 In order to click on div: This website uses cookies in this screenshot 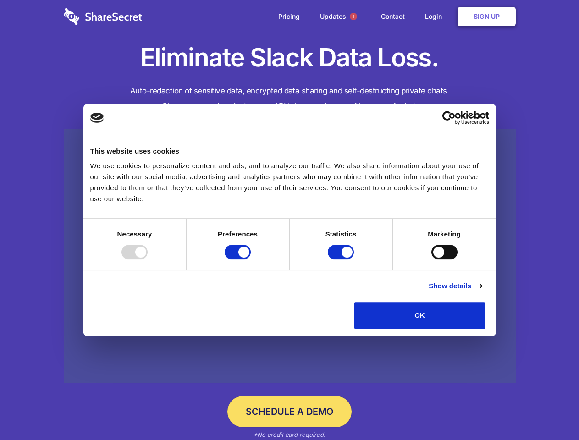, I will do `click(290, 151)`.